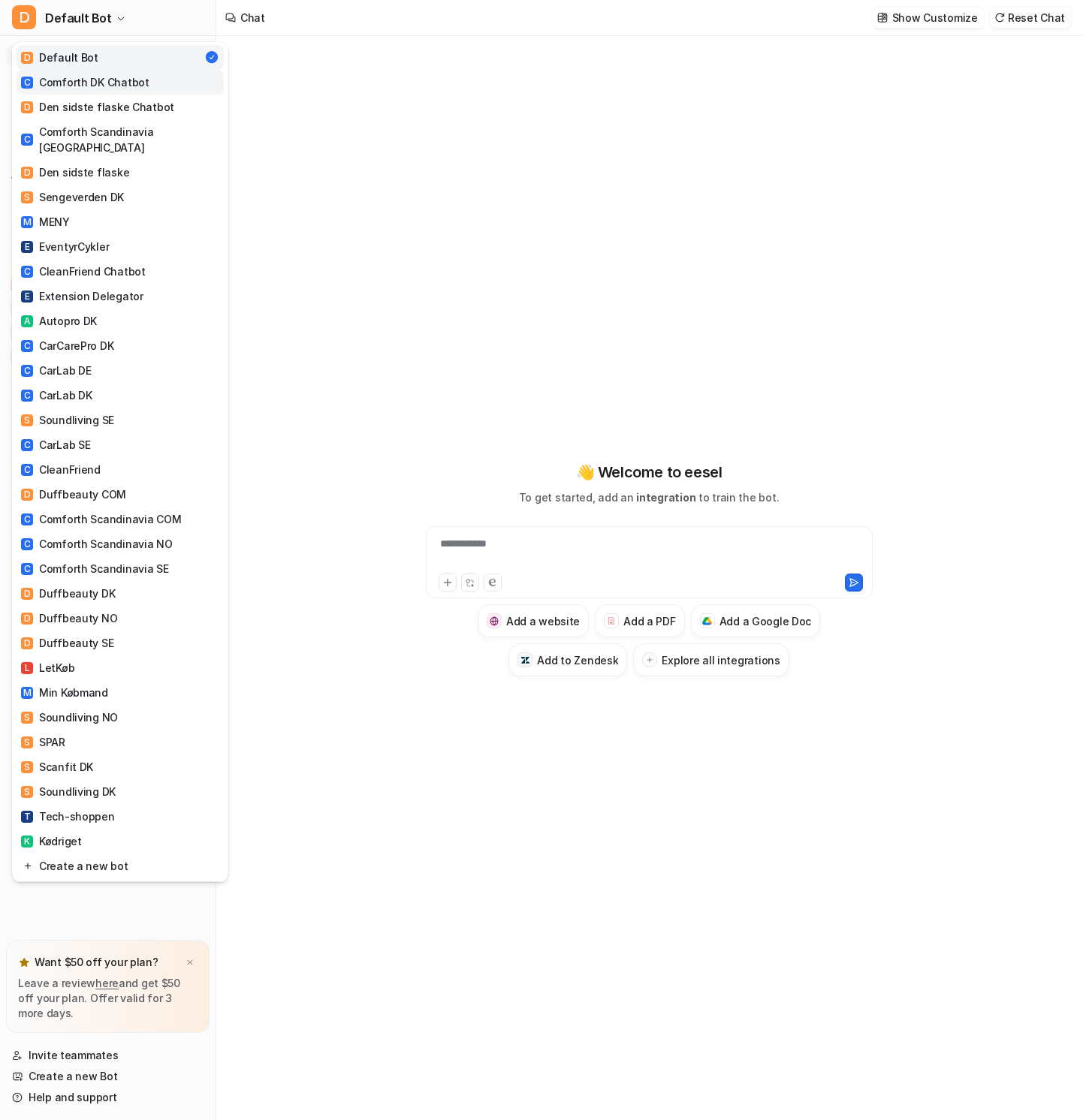 The width and height of the screenshot is (1083, 1120). What do you see at coordinates (120, 865) in the screenshot?
I see `a: Create a new bot` at bounding box center [120, 865].